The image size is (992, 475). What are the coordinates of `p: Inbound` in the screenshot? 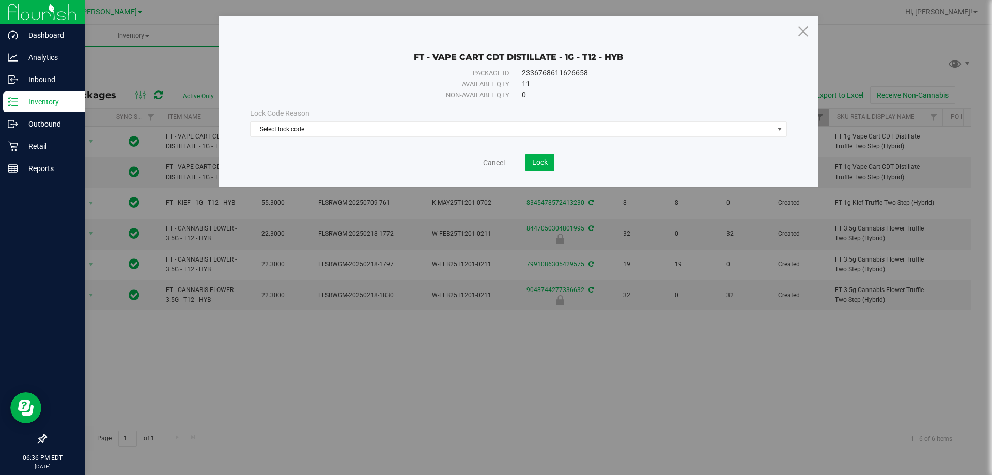 It's located at (49, 80).